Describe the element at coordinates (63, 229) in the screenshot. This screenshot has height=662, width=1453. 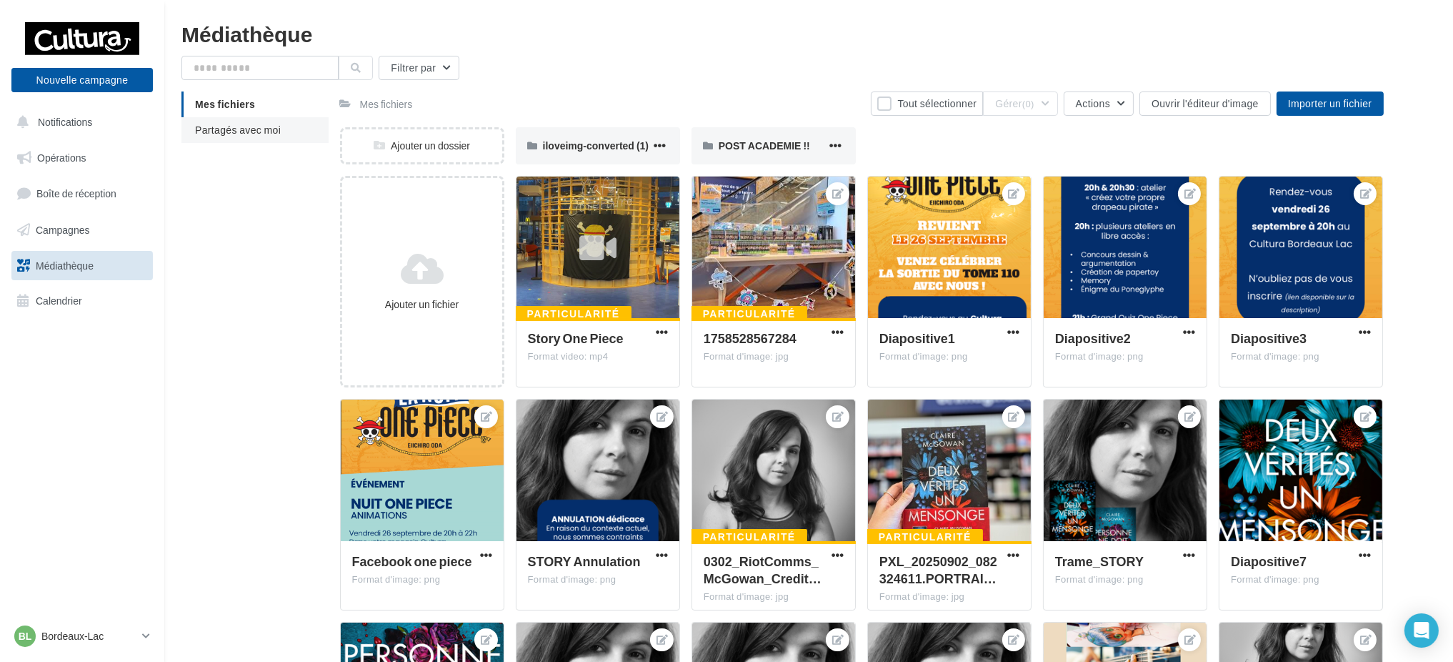
I see `span: Campagnes` at that location.